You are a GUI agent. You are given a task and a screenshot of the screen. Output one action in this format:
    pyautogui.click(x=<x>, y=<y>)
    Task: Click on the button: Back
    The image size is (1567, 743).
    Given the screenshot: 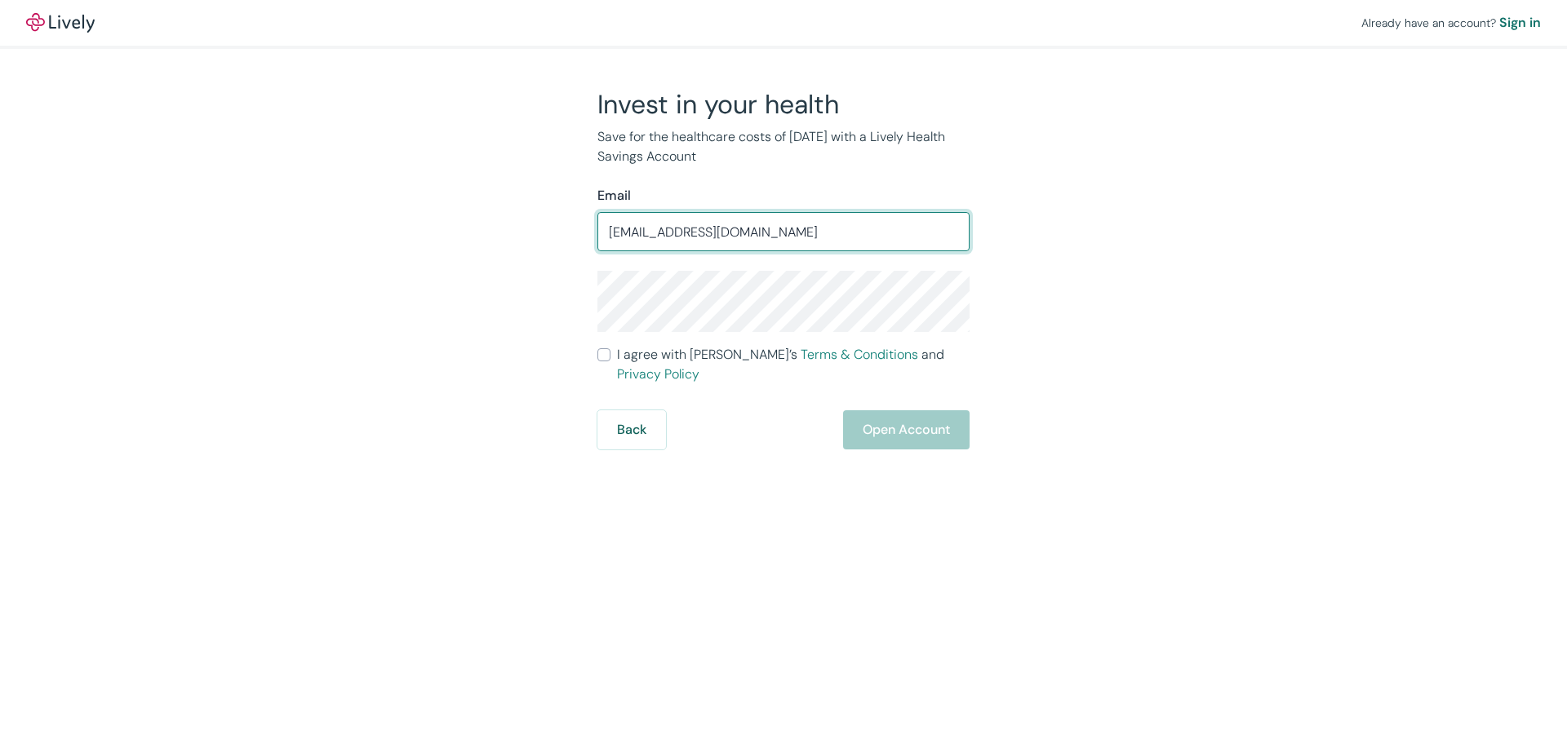 What is the action you would take?
    pyautogui.click(x=632, y=430)
    